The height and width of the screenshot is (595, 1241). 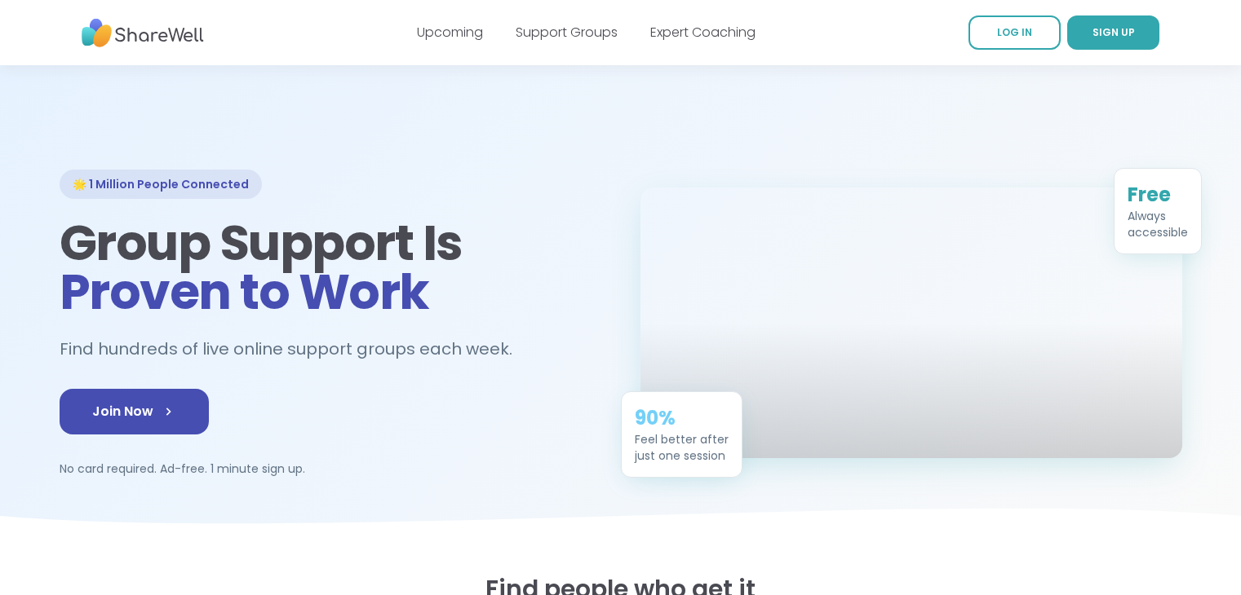 I want to click on a: SIGN UP, so click(x=1113, y=33).